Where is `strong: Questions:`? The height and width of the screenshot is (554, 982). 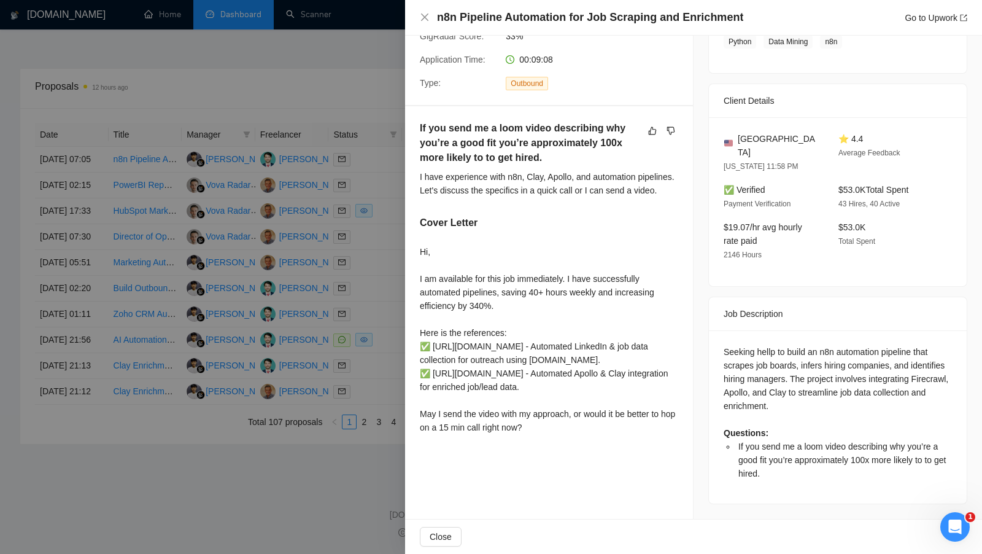
strong: Questions: is located at coordinates (746, 433).